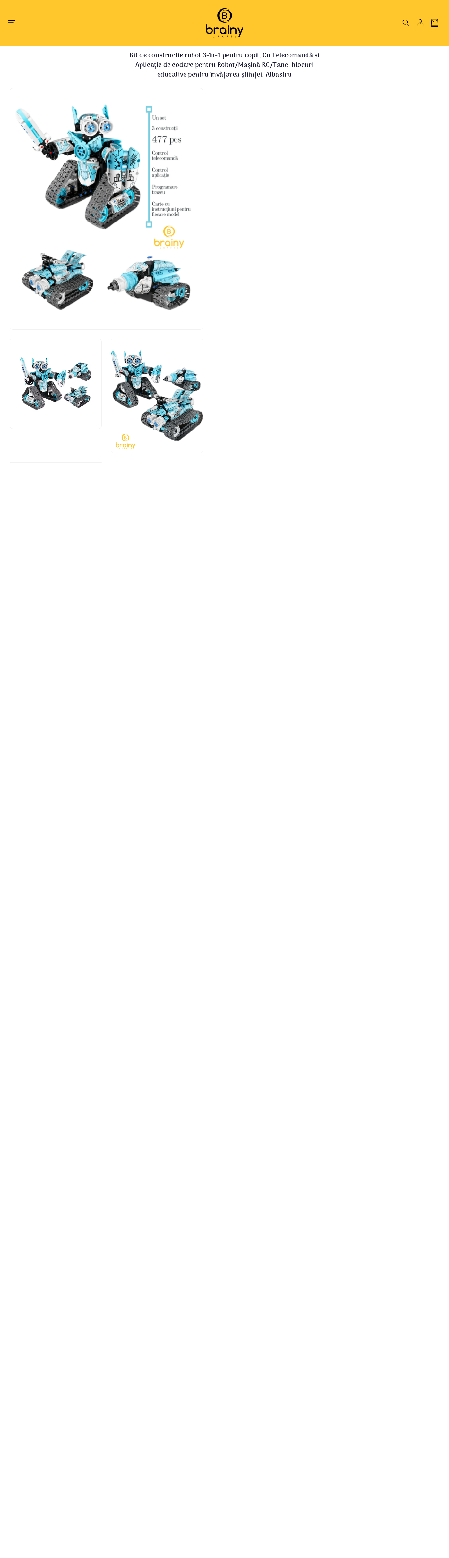  I want to click on img: Brainy Crafts, so click(224, 23).